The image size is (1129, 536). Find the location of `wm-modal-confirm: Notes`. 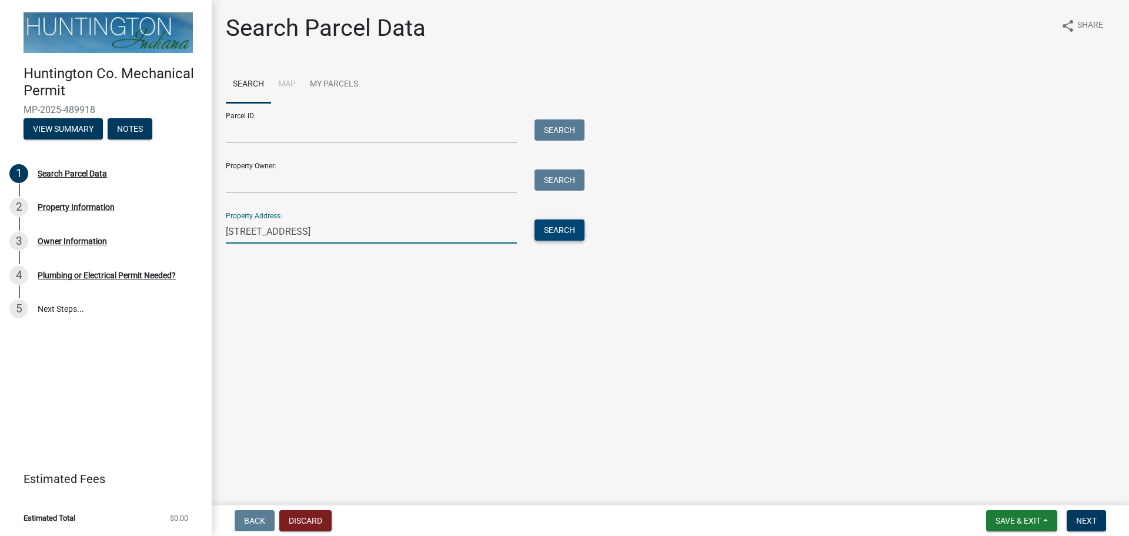

wm-modal-confirm: Notes is located at coordinates (130, 129).